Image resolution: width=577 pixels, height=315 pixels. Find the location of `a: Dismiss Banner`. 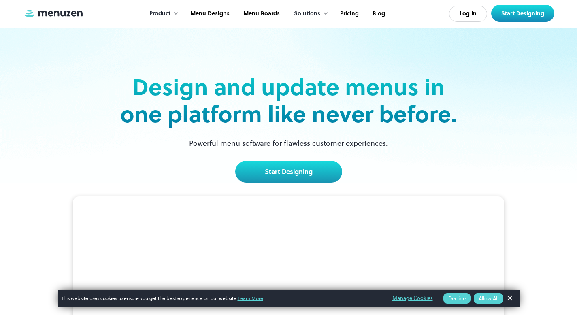

a: Dismiss Banner is located at coordinates (509, 298).